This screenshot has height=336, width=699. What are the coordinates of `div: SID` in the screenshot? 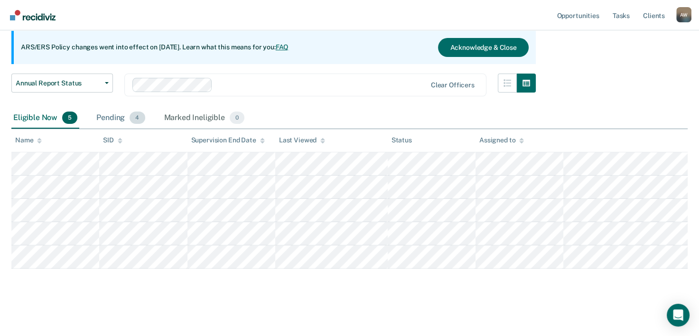 It's located at (112, 140).